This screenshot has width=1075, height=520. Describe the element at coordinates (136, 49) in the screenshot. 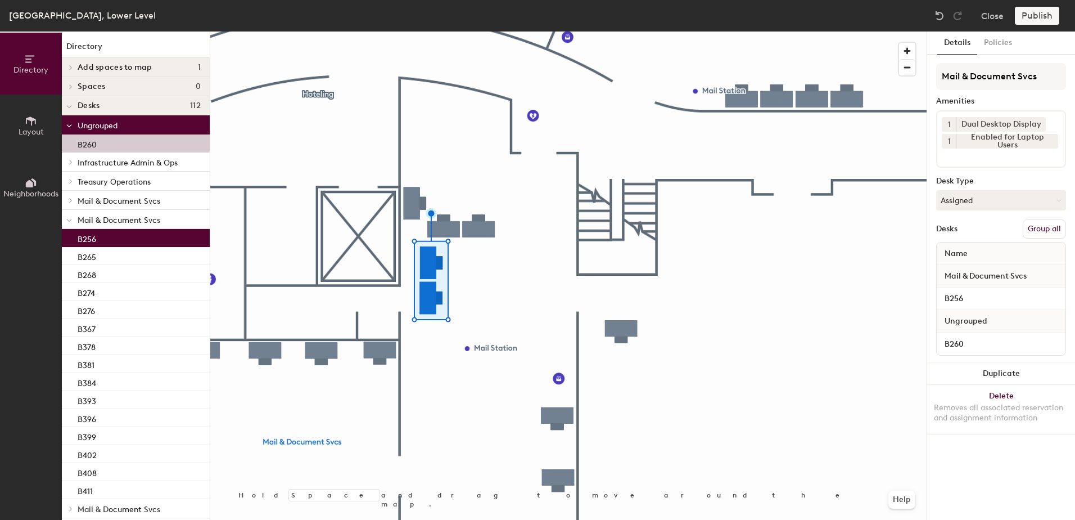

I see `h1: Directory` at that location.